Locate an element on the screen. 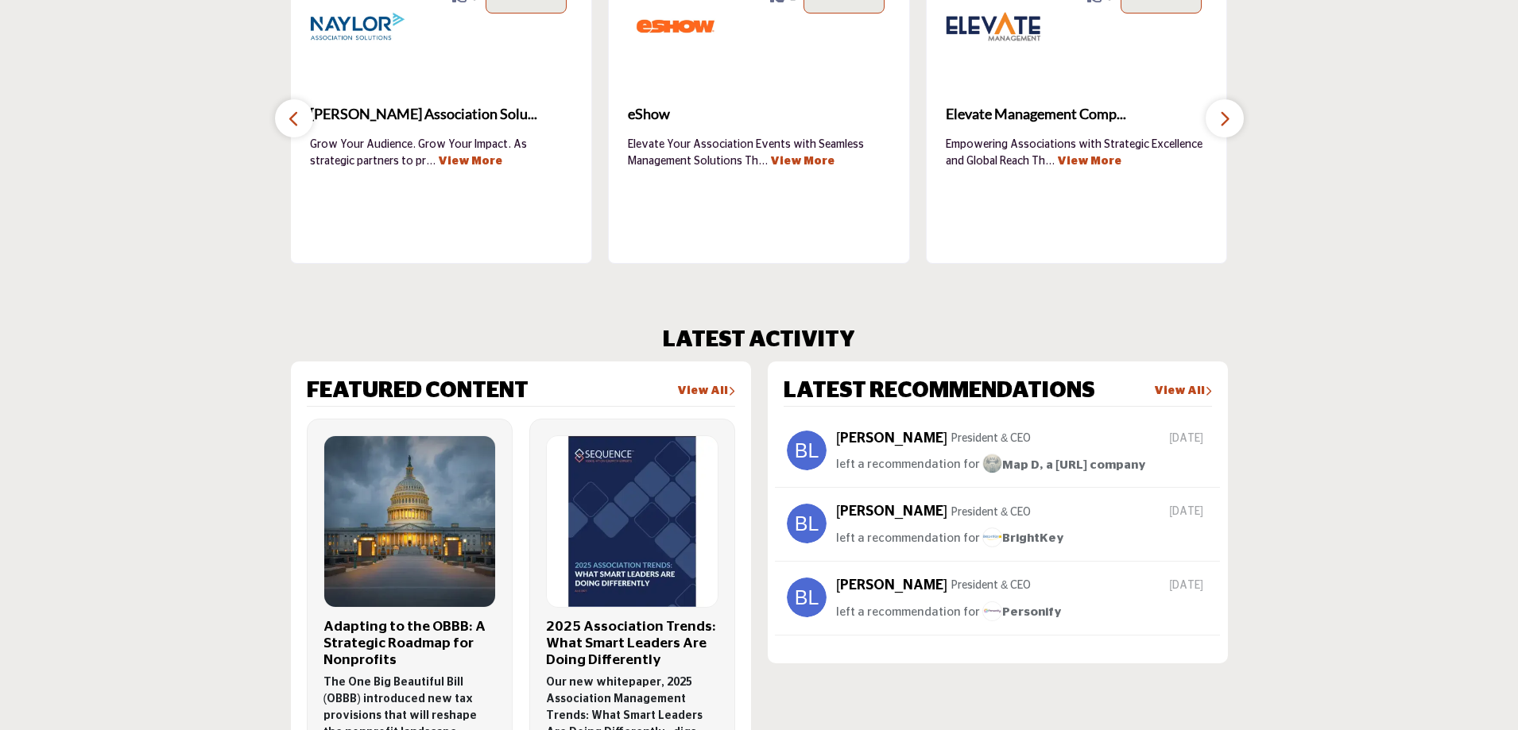 This screenshot has height=730, width=1518. h2: FEATURED CONTENT is located at coordinates (417, 392).